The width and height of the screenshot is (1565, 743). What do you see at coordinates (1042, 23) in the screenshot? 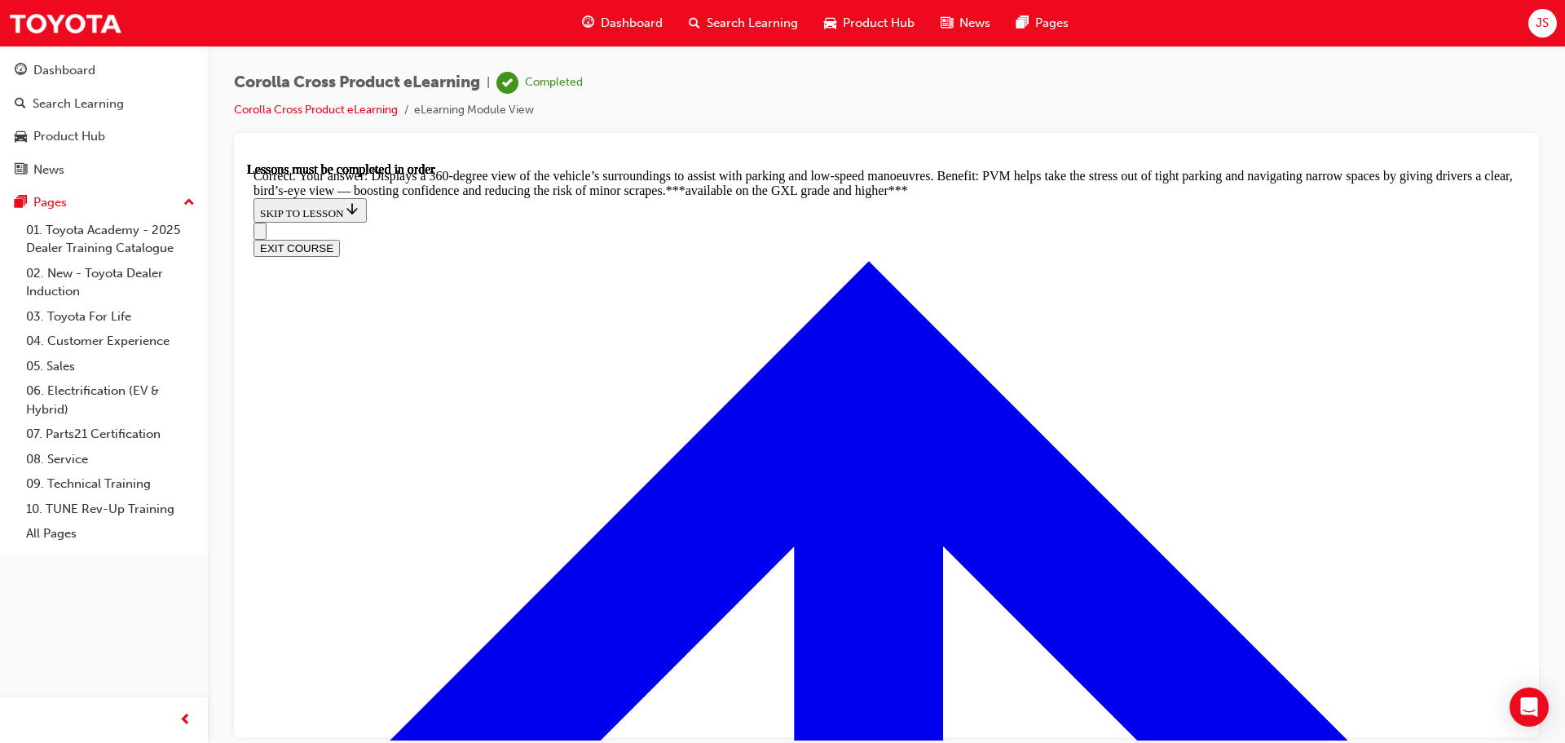
I see `a: pages-iconPages` at bounding box center [1042, 23].